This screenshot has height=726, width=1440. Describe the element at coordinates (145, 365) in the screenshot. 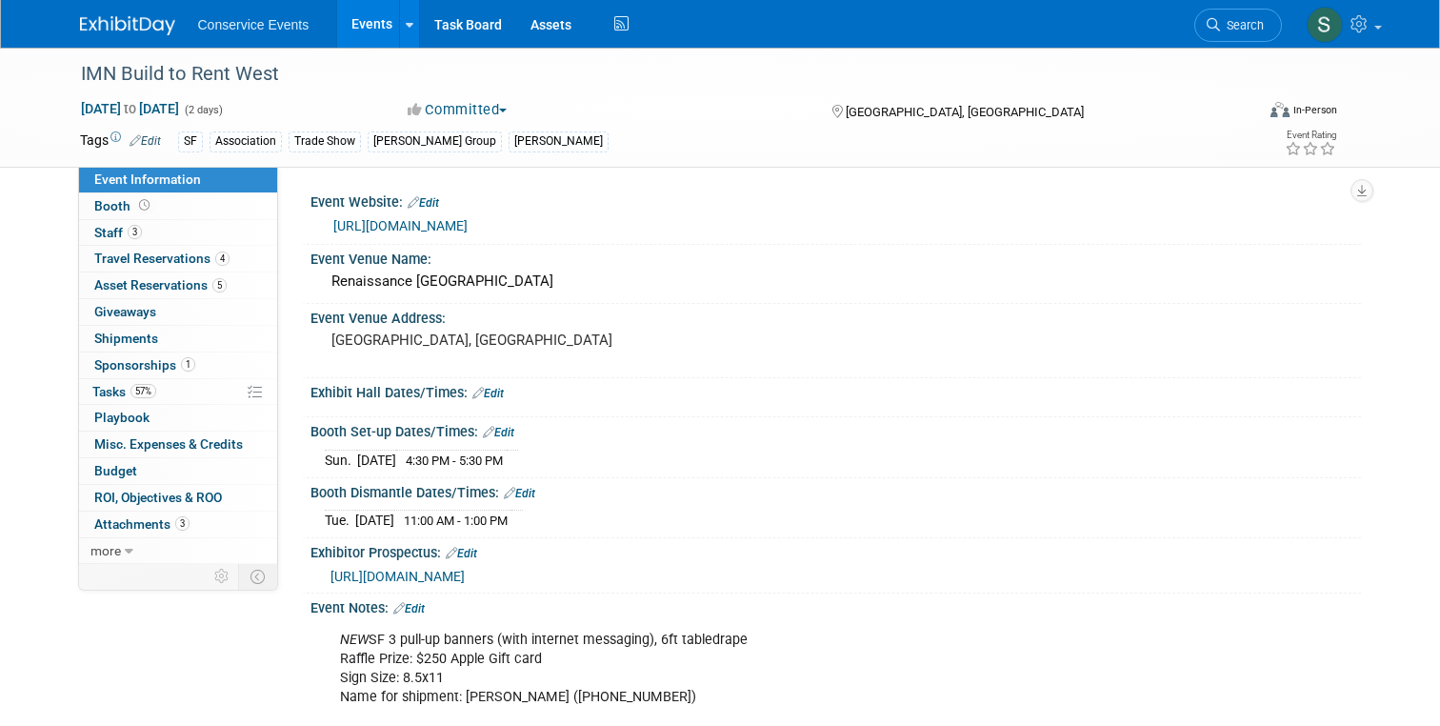

I see `span: Sponsorships` at that location.